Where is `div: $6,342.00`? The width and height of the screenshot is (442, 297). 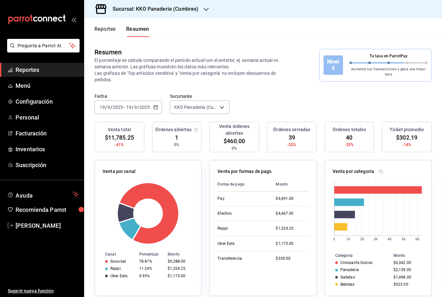 div: $6,342.00 is located at coordinates (407, 263).